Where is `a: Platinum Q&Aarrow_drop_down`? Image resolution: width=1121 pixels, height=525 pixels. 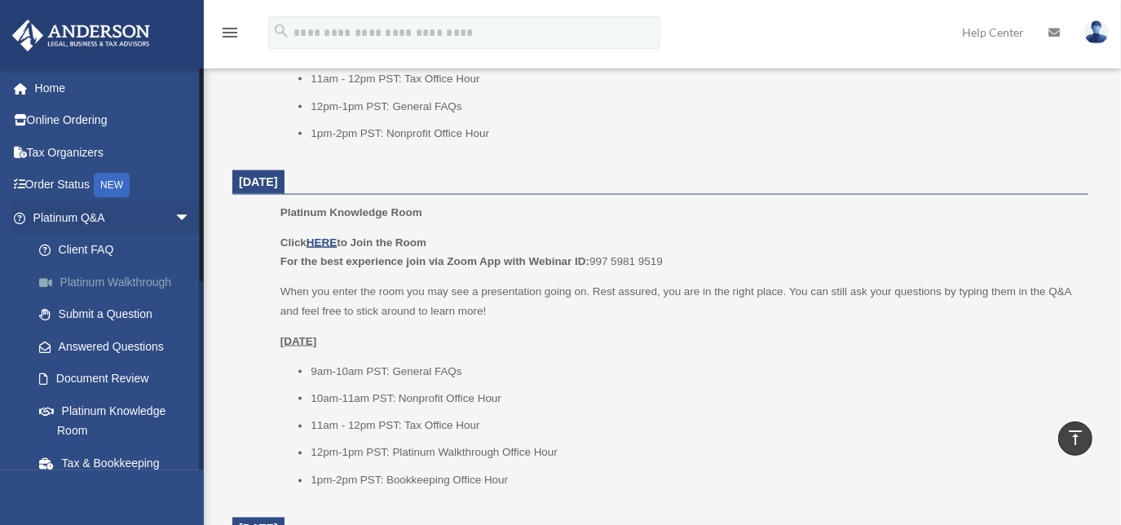
a: Platinum Q&Aarrow_drop_down is located at coordinates (113, 218).